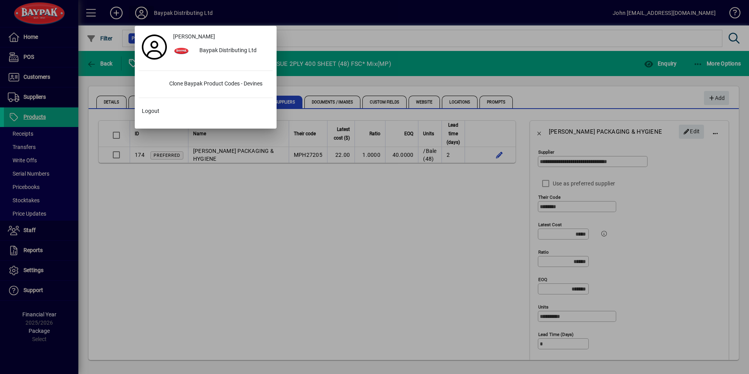 Image resolution: width=749 pixels, height=374 pixels. Describe the element at coordinates (151, 111) in the screenshot. I see `span: Logout` at that location.